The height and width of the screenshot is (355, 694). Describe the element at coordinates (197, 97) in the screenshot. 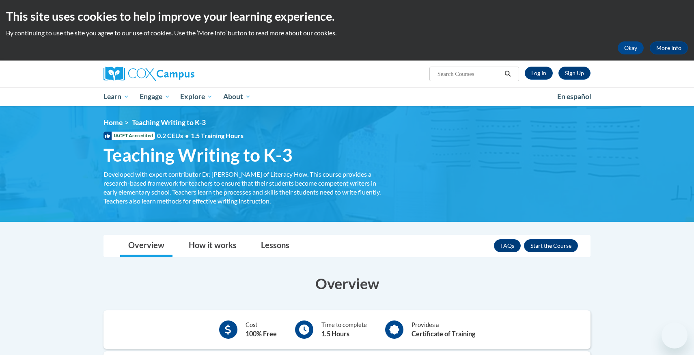

I see `a: Explore` at that location.